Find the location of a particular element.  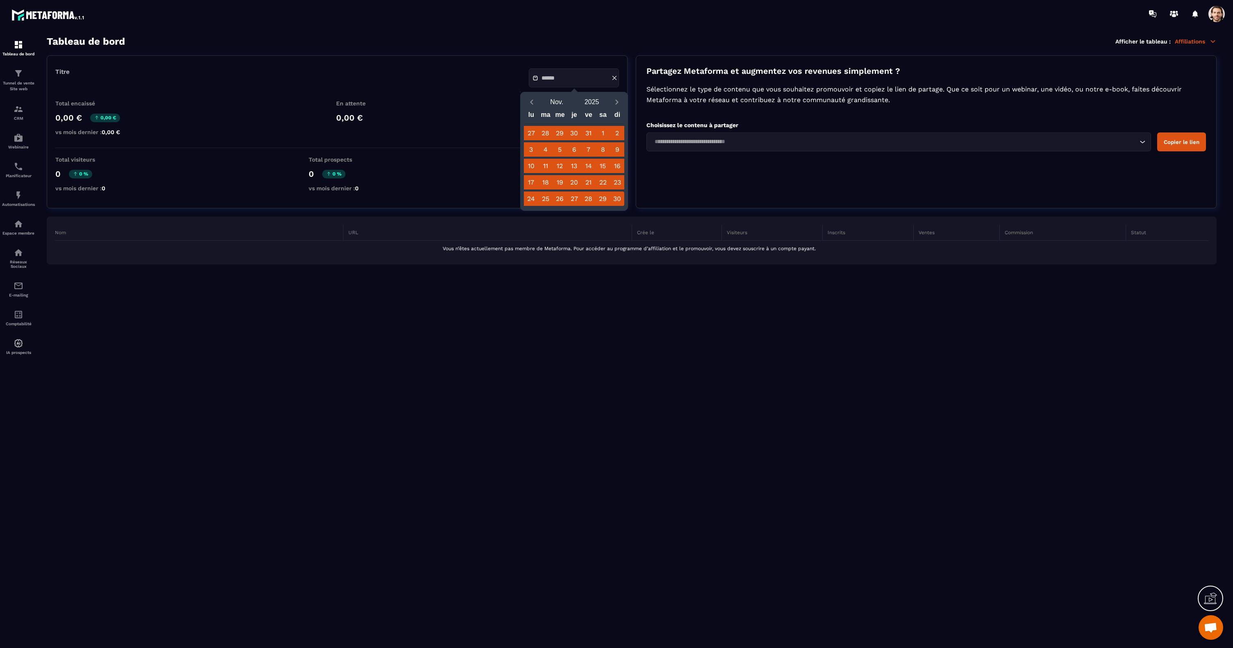

div: 4 is located at coordinates (545, 149).